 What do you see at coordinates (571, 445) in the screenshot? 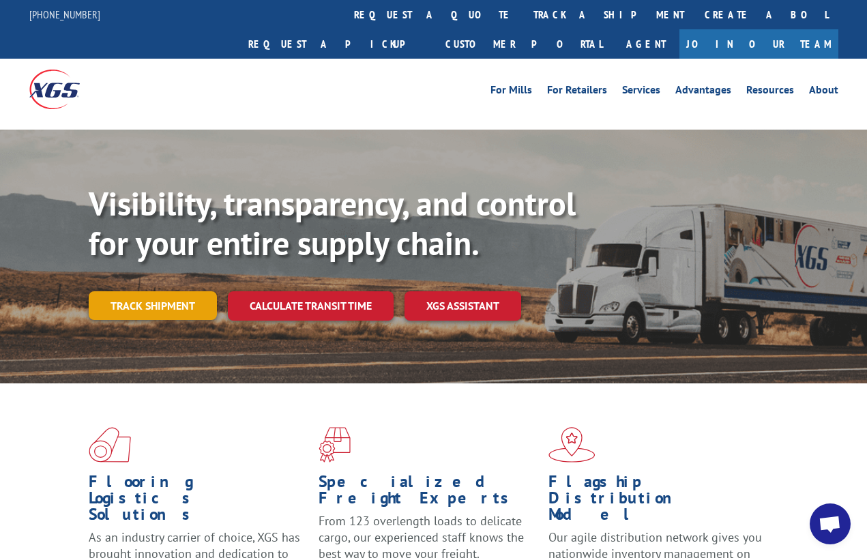
I see `img: xgs-icon-flagship-distribution-model-red` at bounding box center [571, 445].